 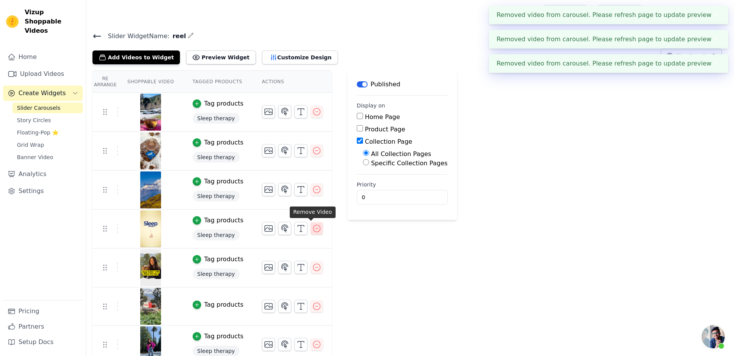 What do you see at coordinates (136, 36) in the screenshot?
I see `span: Slider Widget Name:` at bounding box center [136, 36].